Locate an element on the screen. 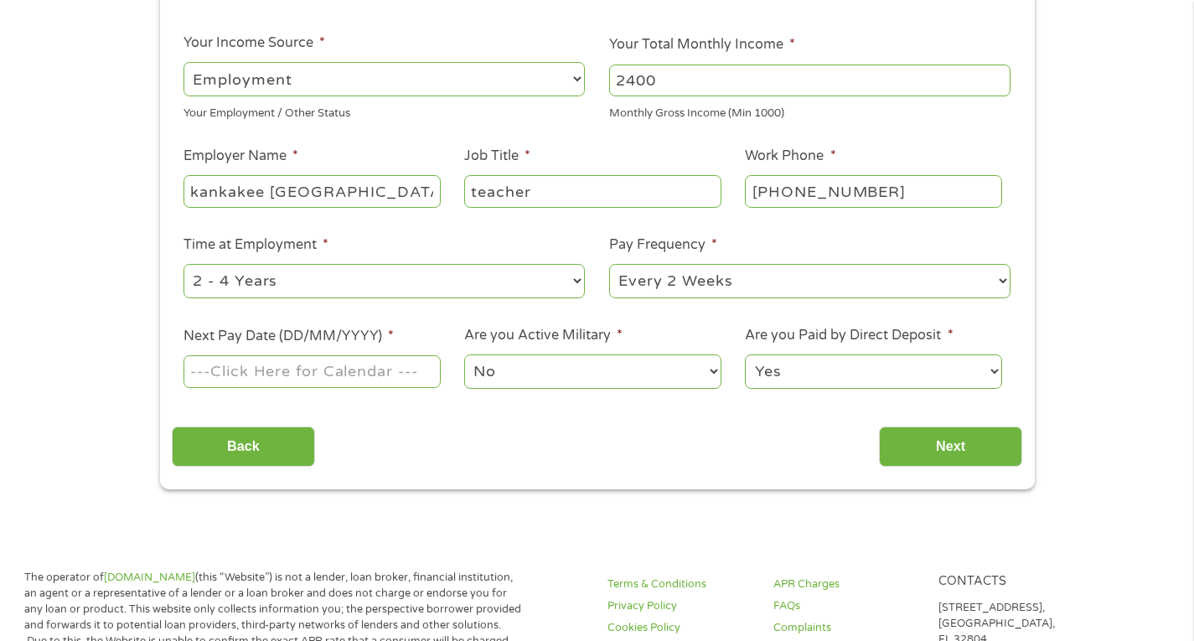 The height and width of the screenshot is (641, 1194). a: APR Charges is located at coordinates (846, 584).